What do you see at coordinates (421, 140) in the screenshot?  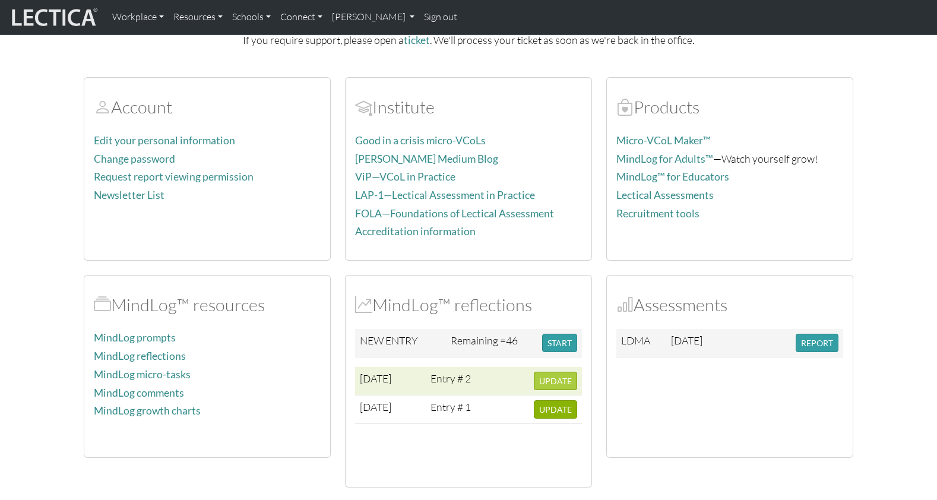 I see `a: Good in a crisis micro-VCoLs` at bounding box center [421, 140].